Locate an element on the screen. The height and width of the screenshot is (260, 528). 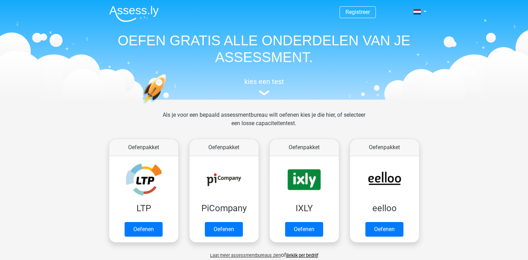
h1: OEFEN GRATIS ALLE ONDERDELEN VAN JE ASSESSMENT. is located at coordinates (264, 49).